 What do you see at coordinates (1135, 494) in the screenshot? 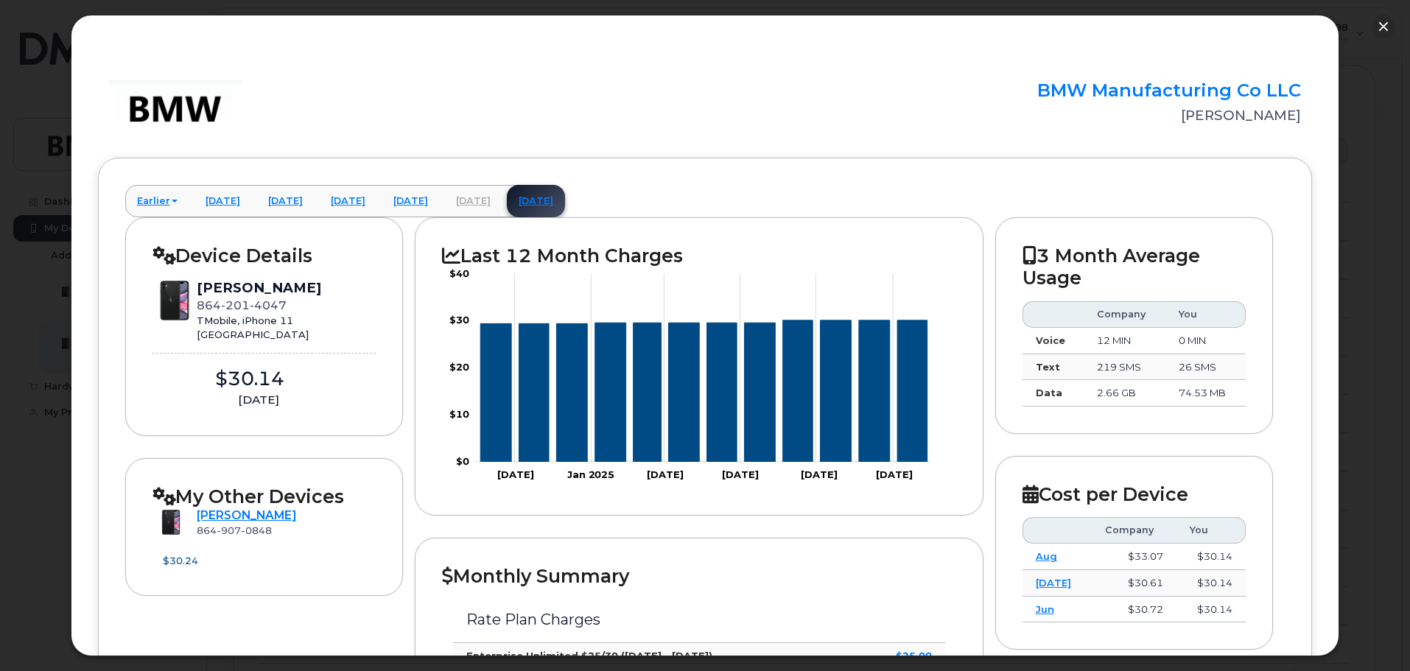
I see `h2: Cost per Device` at bounding box center [1135, 494].